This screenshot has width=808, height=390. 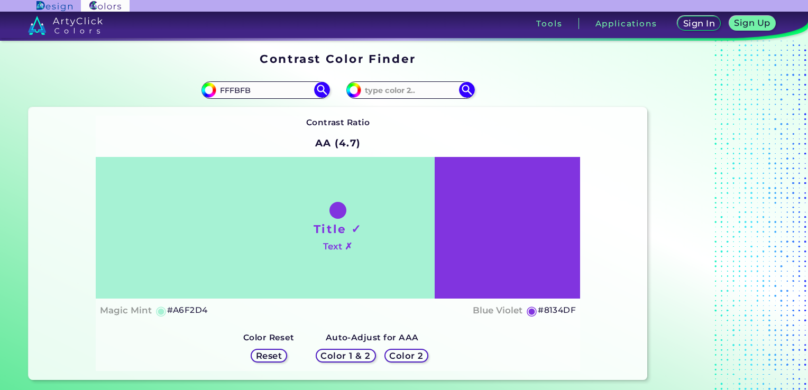 What do you see at coordinates (126, 310) in the screenshot?
I see `h4: Magic Mint` at bounding box center [126, 310].